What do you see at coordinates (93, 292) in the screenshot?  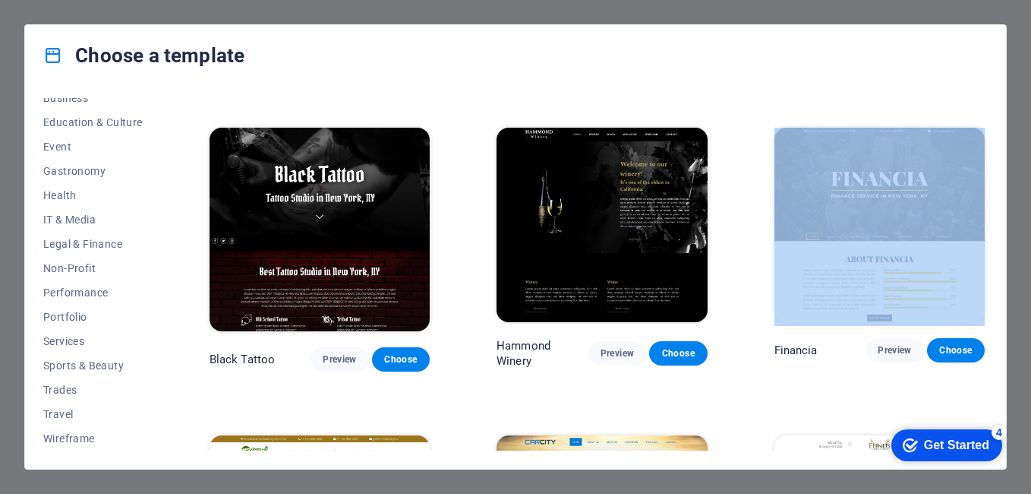 I see `button: Performance` at bounding box center [93, 292].